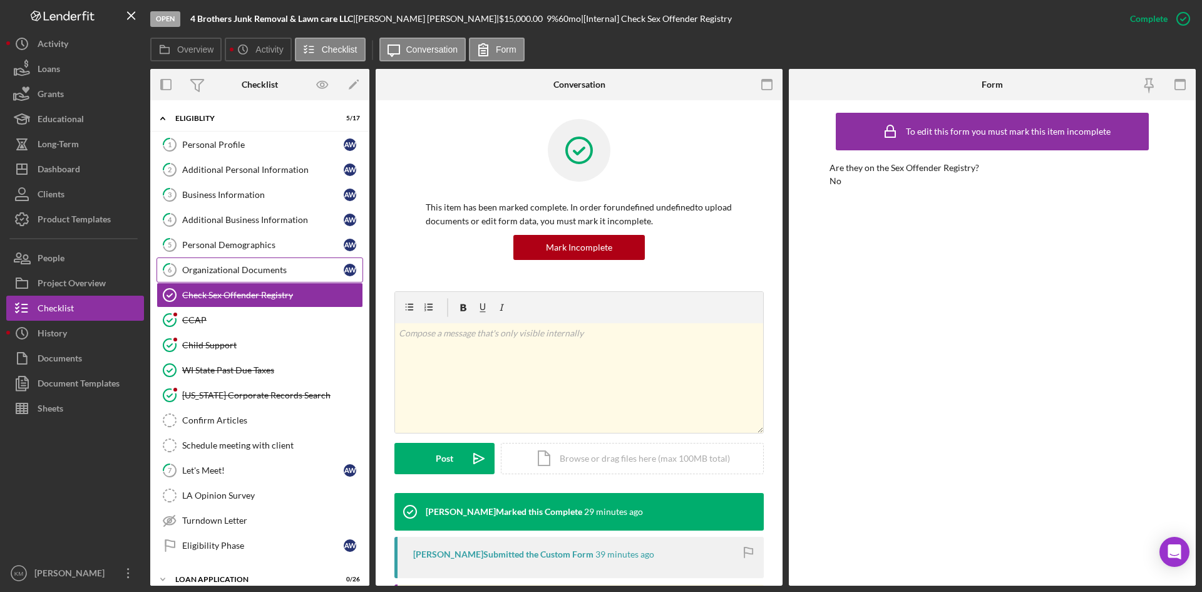 The height and width of the screenshot is (592, 1202). What do you see at coordinates (75, 144) in the screenshot?
I see `a: Long-Term` at bounding box center [75, 144].